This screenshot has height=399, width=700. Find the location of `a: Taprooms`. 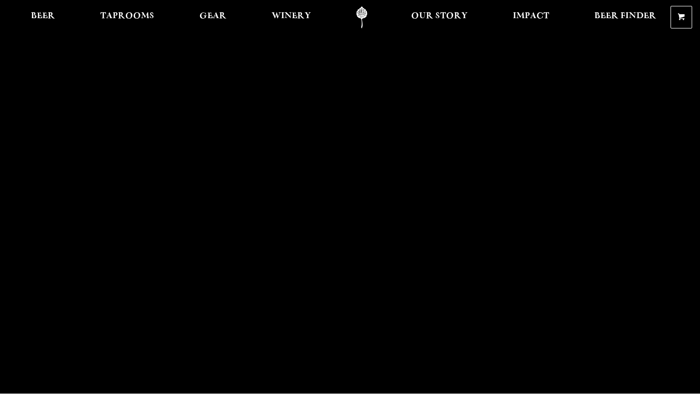

a: Taprooms is located at coordinates (127, 17).